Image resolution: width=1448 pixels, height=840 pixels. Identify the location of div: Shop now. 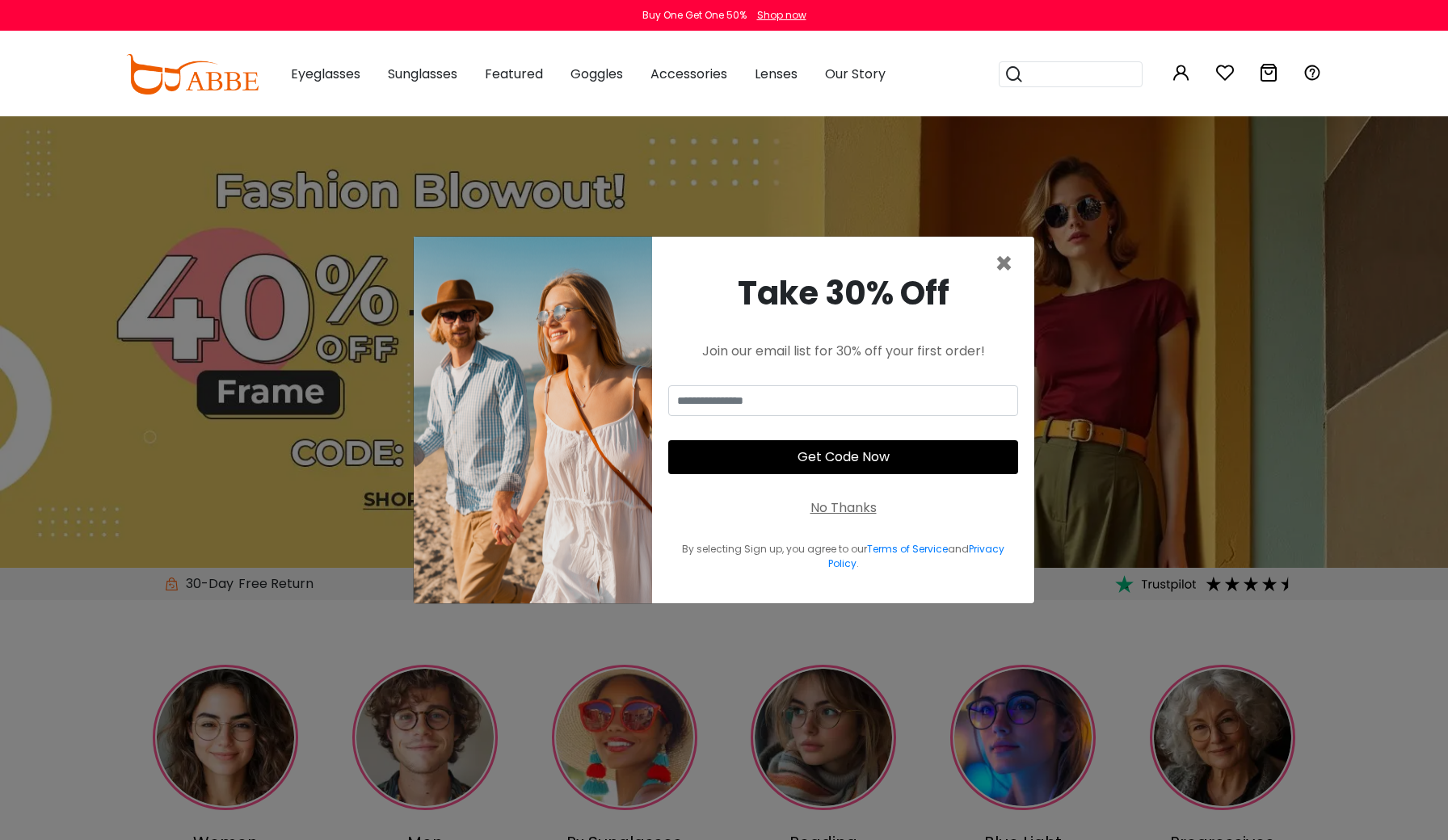
(781, 15).